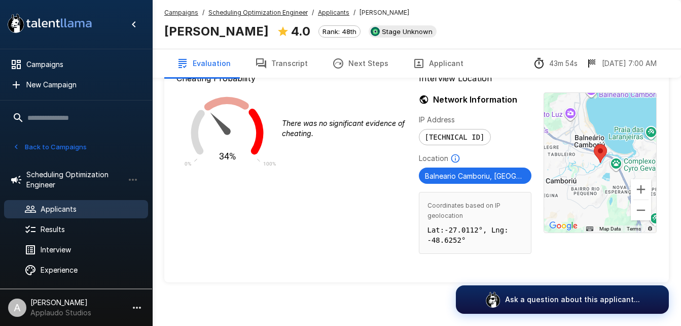  What do you see at coordinates (227, 156) in the screenshot?
I see `text: 34%` at bounding box center [227, 156].